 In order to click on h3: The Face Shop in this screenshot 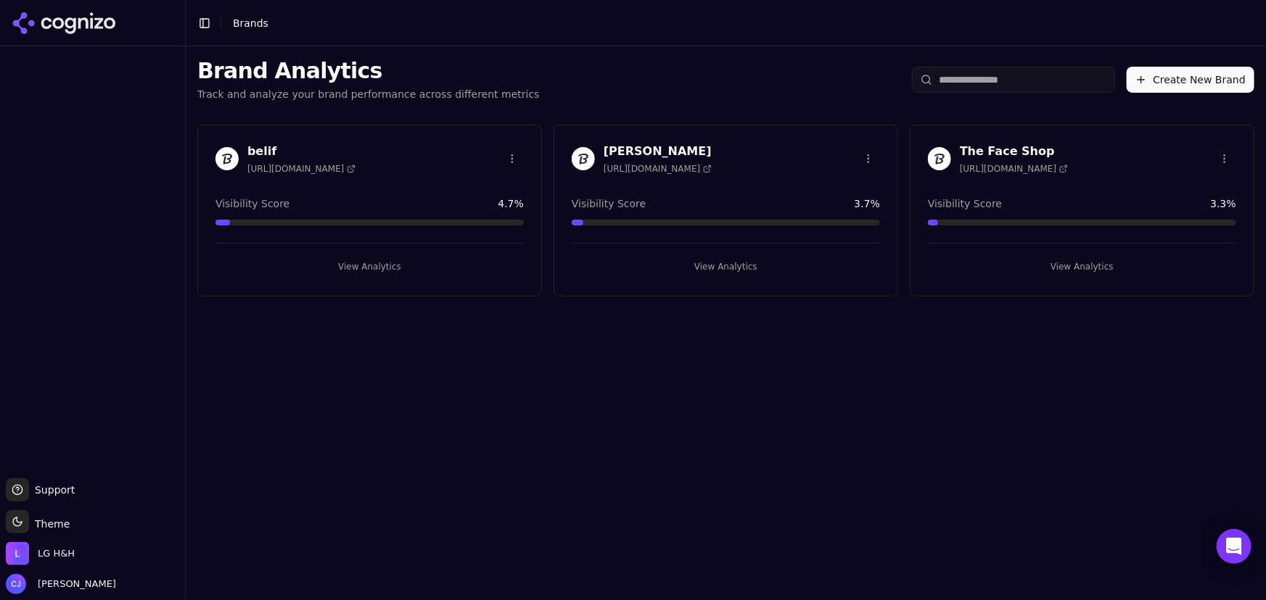, I will do `click(1013, 152)`.